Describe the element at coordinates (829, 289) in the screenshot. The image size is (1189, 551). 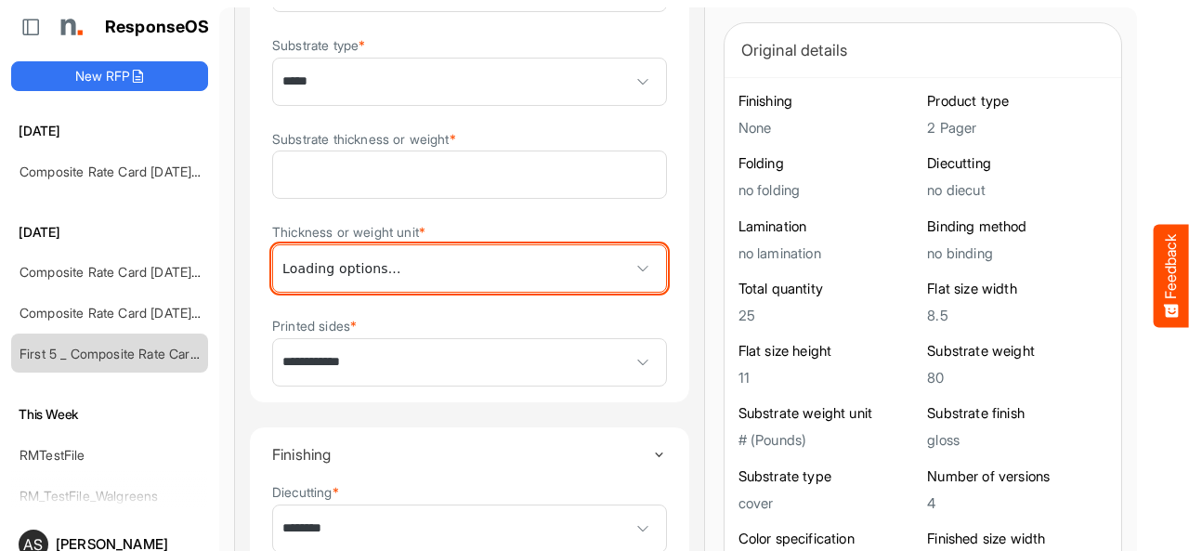
I see `h6: Total quantity` at that location.